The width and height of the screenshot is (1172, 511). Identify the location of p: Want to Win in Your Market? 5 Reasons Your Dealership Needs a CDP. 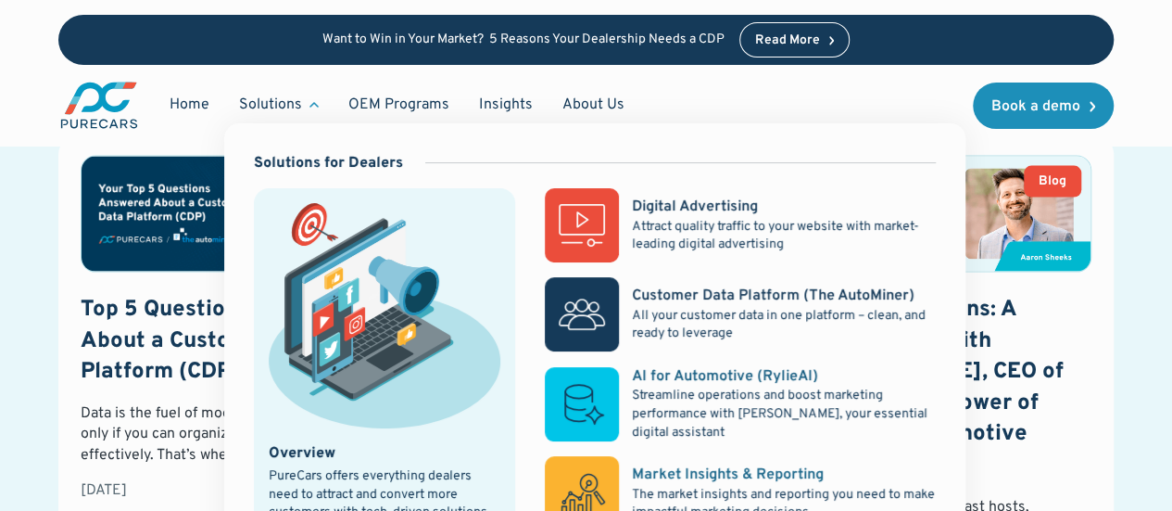
(524, 40).